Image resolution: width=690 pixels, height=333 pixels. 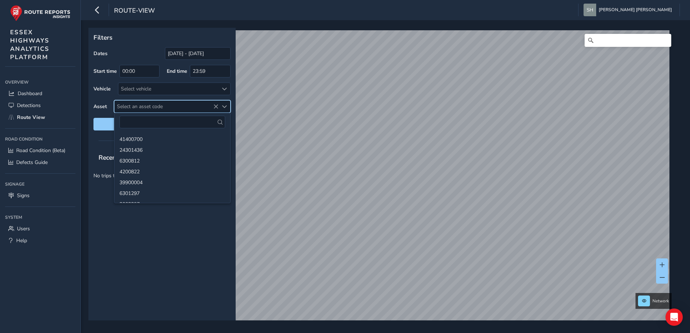 What do you see at coordinates (674, 318) in the screenshot?
I see `div: Open Intercom Messenger` at bounding box center [674, 318].